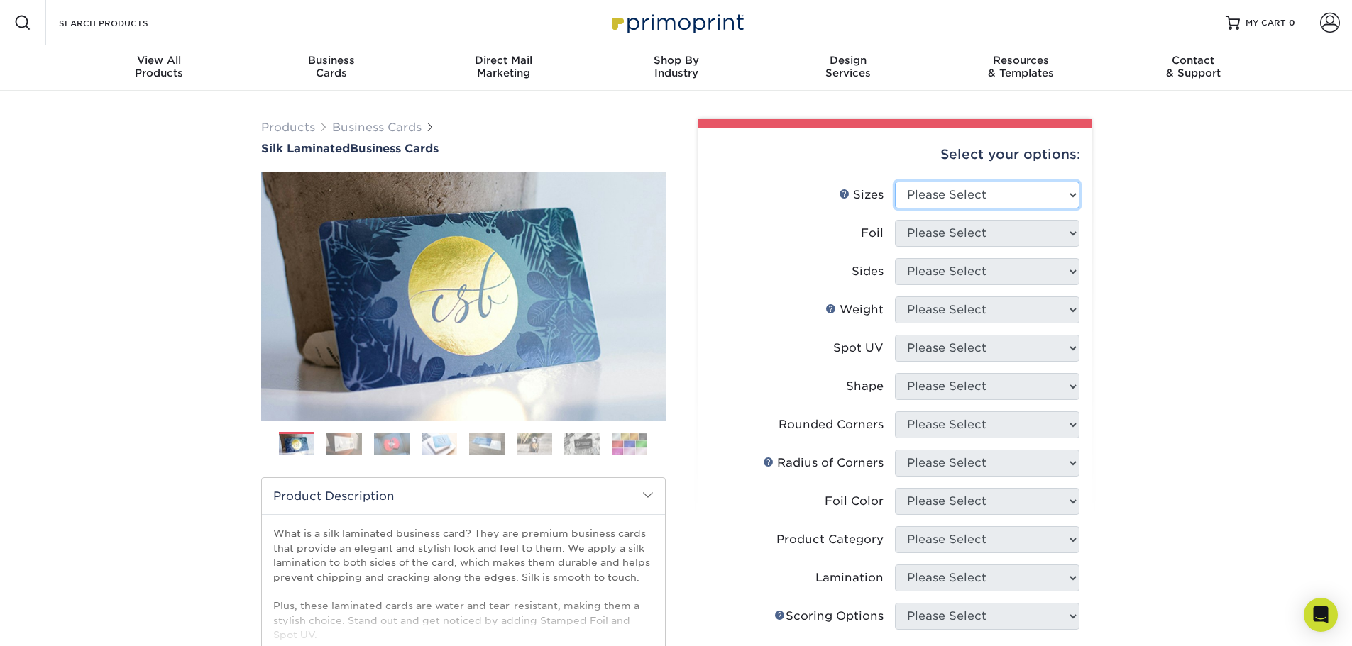  What do you see at coordinates (159, 67) in the screenshot?
I see `div: Products` at bounding box center [159, 67].